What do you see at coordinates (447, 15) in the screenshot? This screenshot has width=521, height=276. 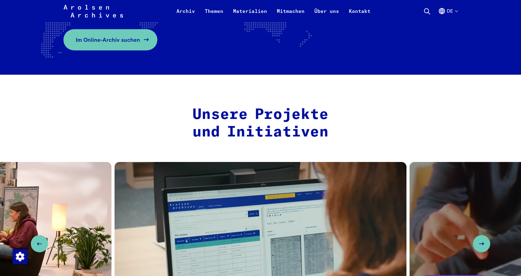 I see `button: Deutsch, Sprachauswahl` at bounding box center [447, 15].